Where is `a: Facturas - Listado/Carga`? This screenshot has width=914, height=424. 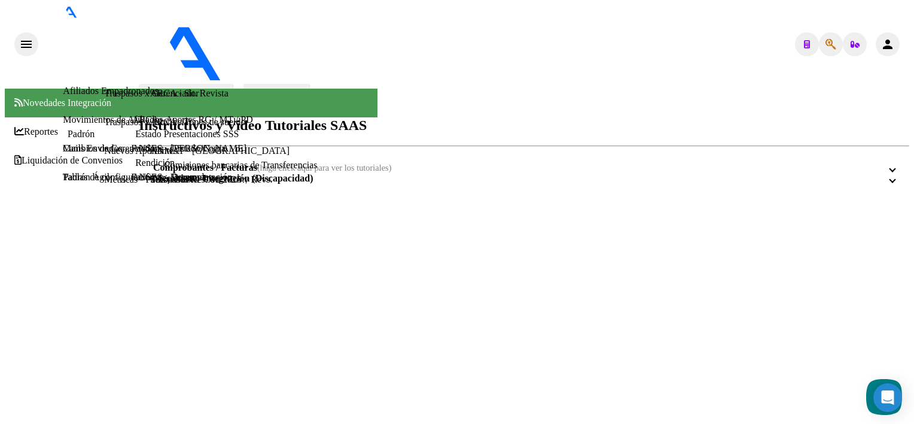
a: Facturas - Listado/Carga is located at coordinates (178, 148).